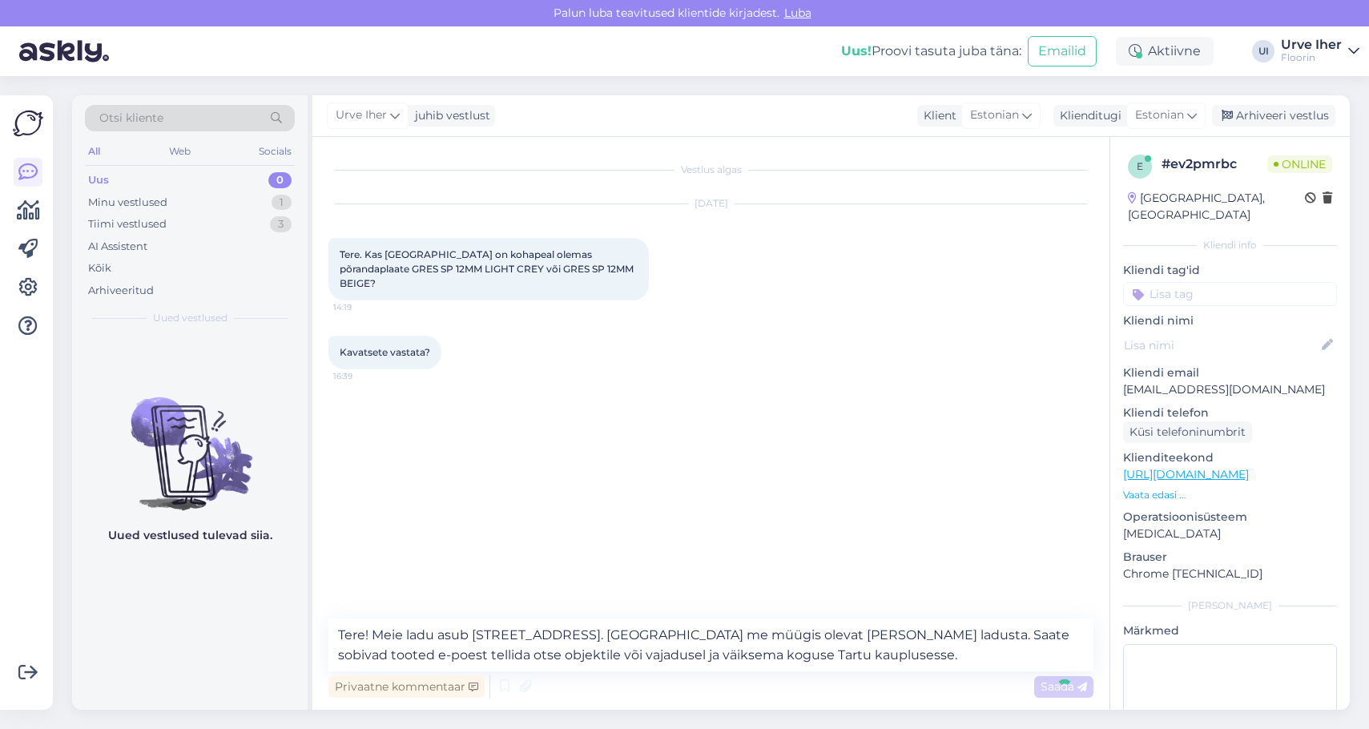  I want to click on div: UI, so click(1263, 51).